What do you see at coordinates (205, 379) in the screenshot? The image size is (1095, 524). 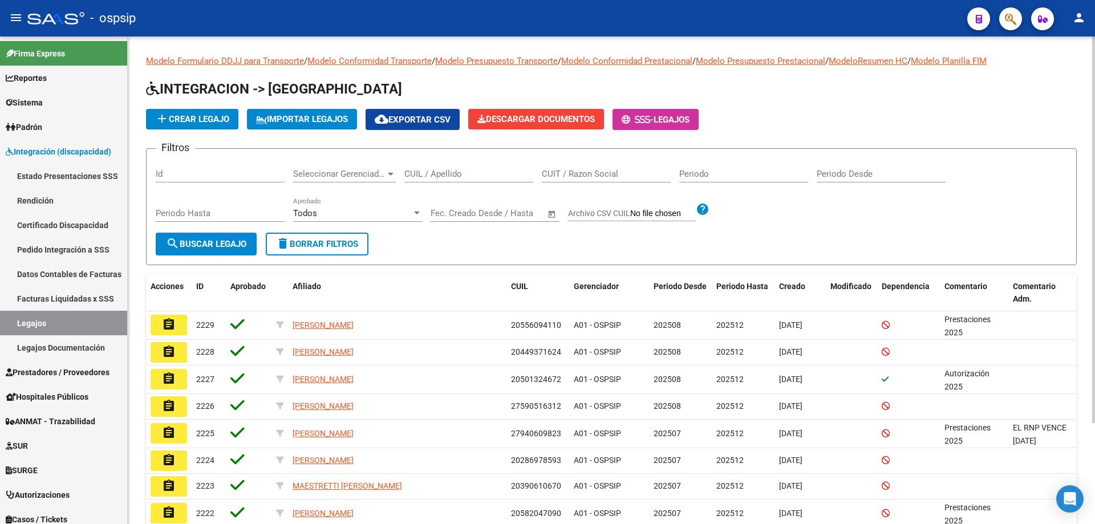 I see `span: 2227` at bounding box center [205, 379].